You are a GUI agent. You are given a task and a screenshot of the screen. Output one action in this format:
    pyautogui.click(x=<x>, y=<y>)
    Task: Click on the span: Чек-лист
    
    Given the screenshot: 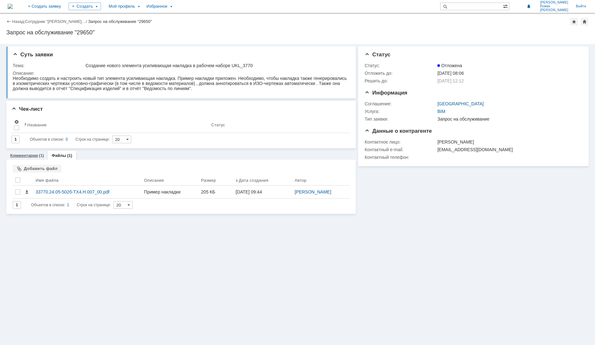 What is the action you would take?
    pyautogui.click(x=27, y=109)
    